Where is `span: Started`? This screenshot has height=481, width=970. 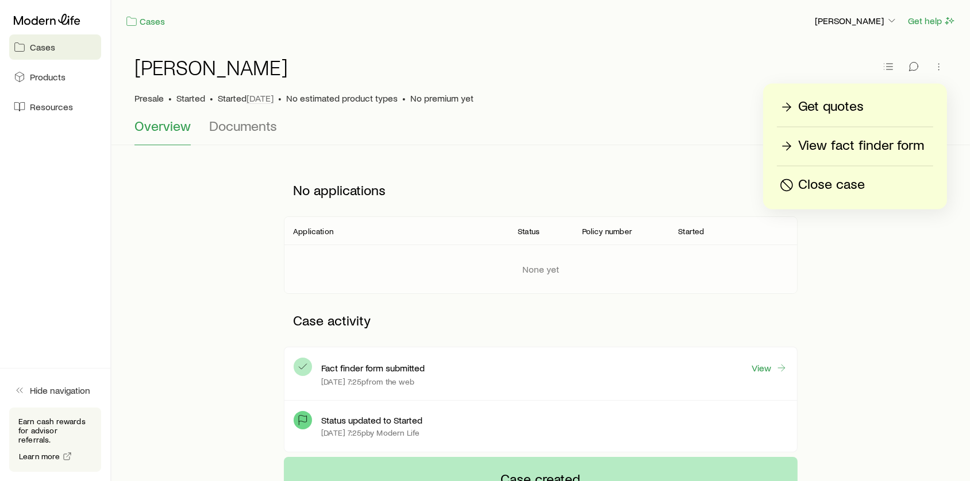 span: Started is located at coordinates (191, 98).